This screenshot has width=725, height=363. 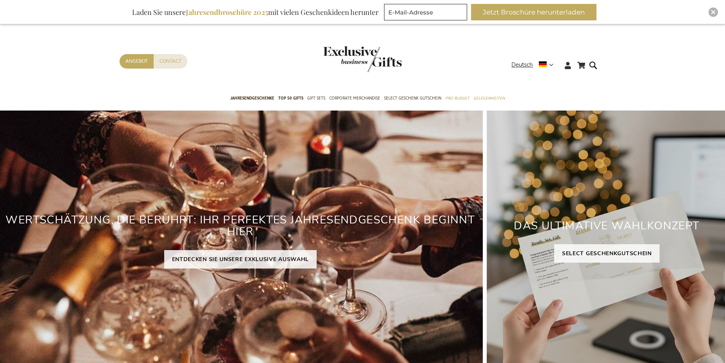 What do you see at coordinates (363, 59) in the screenshot?
I see `img: Exclusive Business gifts logo` at bounding box center [363, 59].